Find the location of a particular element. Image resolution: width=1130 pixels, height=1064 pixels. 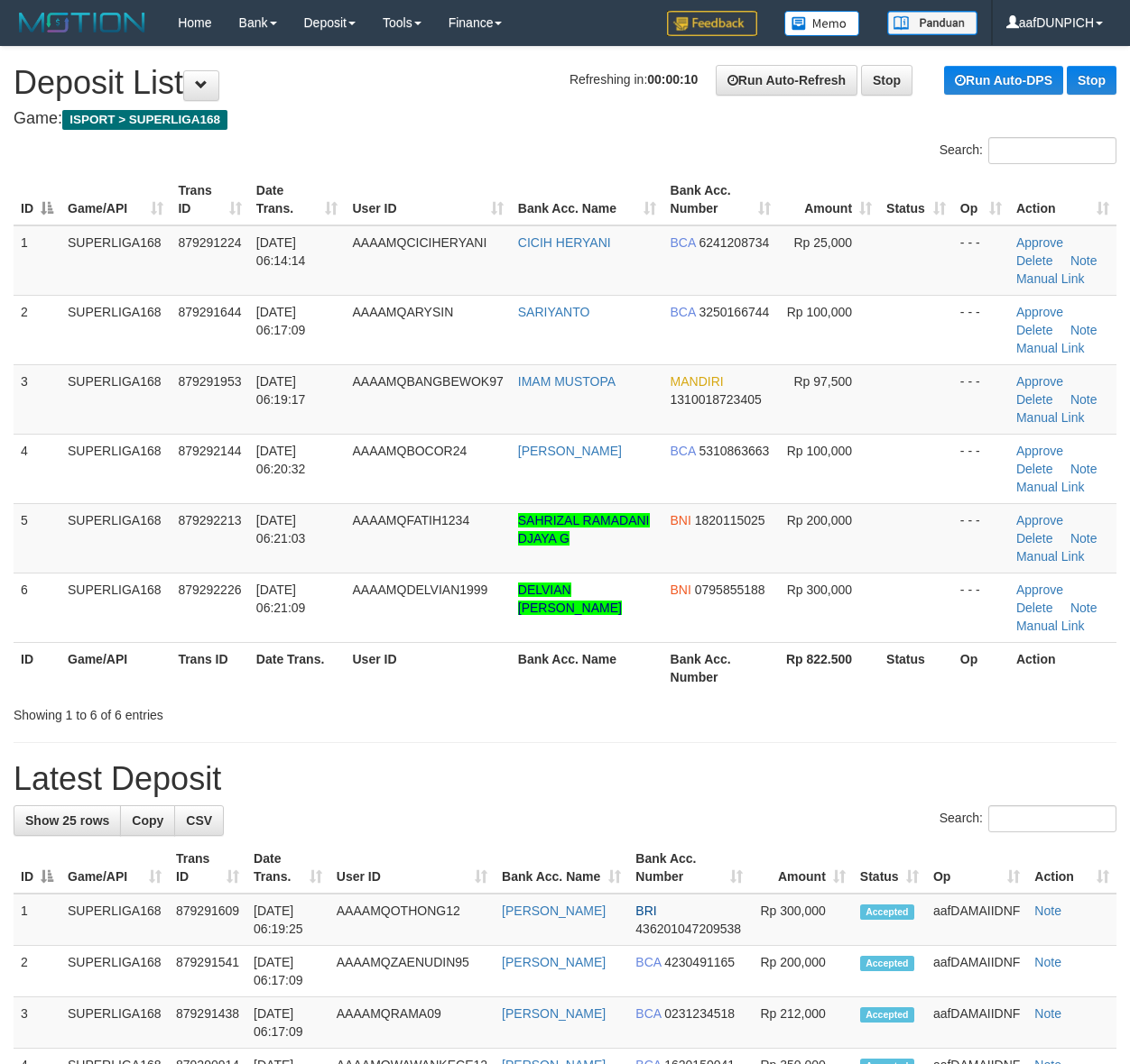

td: Rp 200,000 is located at coordinates (801, 972).